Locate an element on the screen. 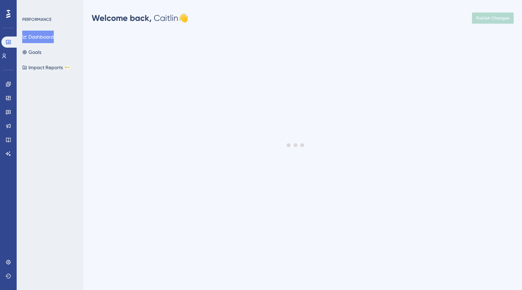 This screenshot has width=522, height=290. span: Welcome back, is located at coordinates (122, 18).